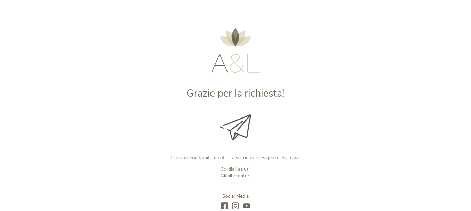  Describe the element at coordinates (235, 93) in the screenshot. I see `span: Grazie per la richiesta!` at that location.